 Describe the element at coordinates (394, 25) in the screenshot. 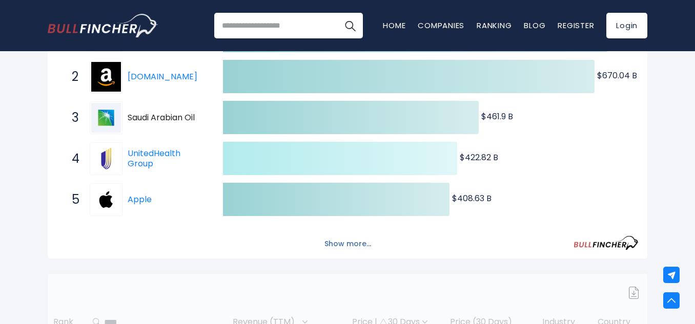

I see `a: Home` at that location.